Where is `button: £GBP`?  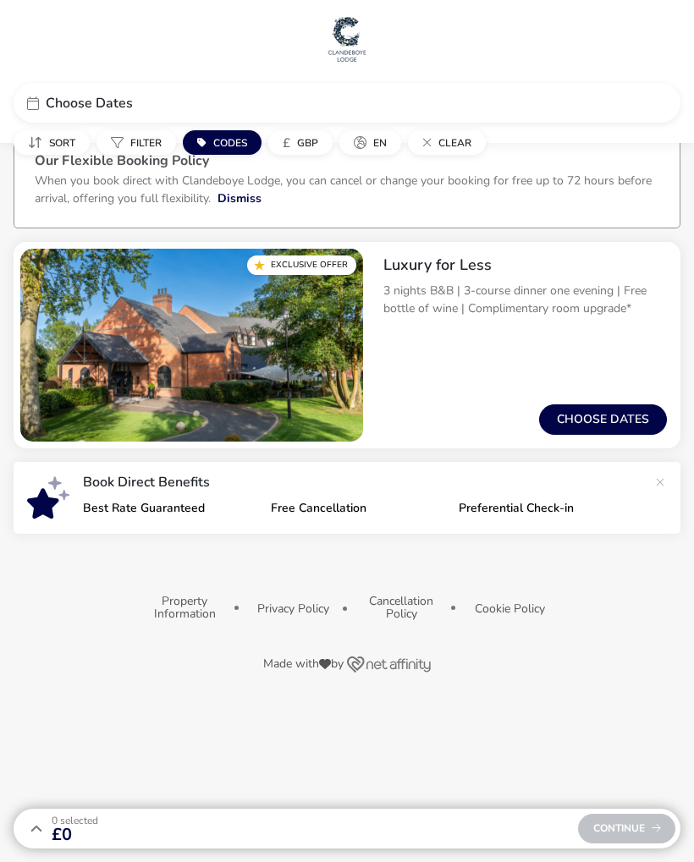 button: £GBP is located at coordinates (300, 142).